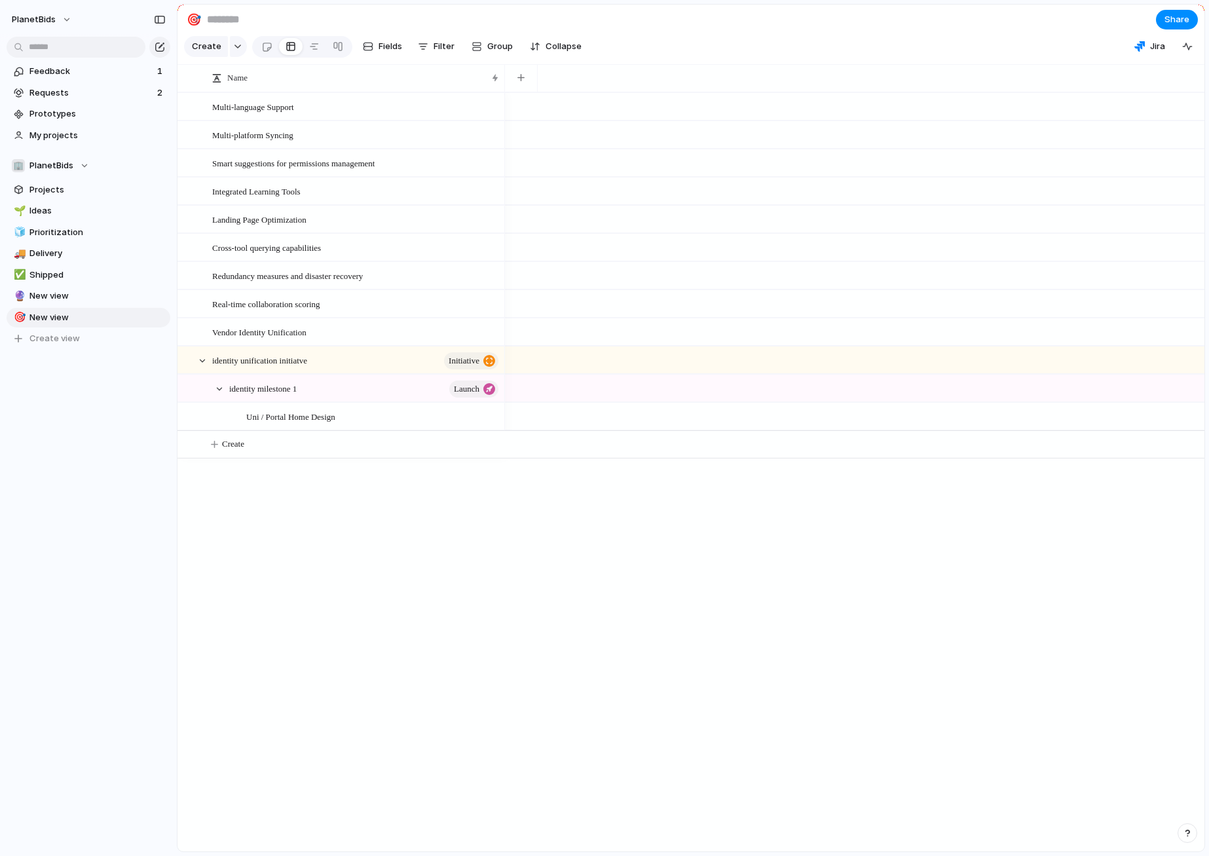 The height and width of the screenshot is (856, 1209). I want to click on span: Create view, so click(54, 339).